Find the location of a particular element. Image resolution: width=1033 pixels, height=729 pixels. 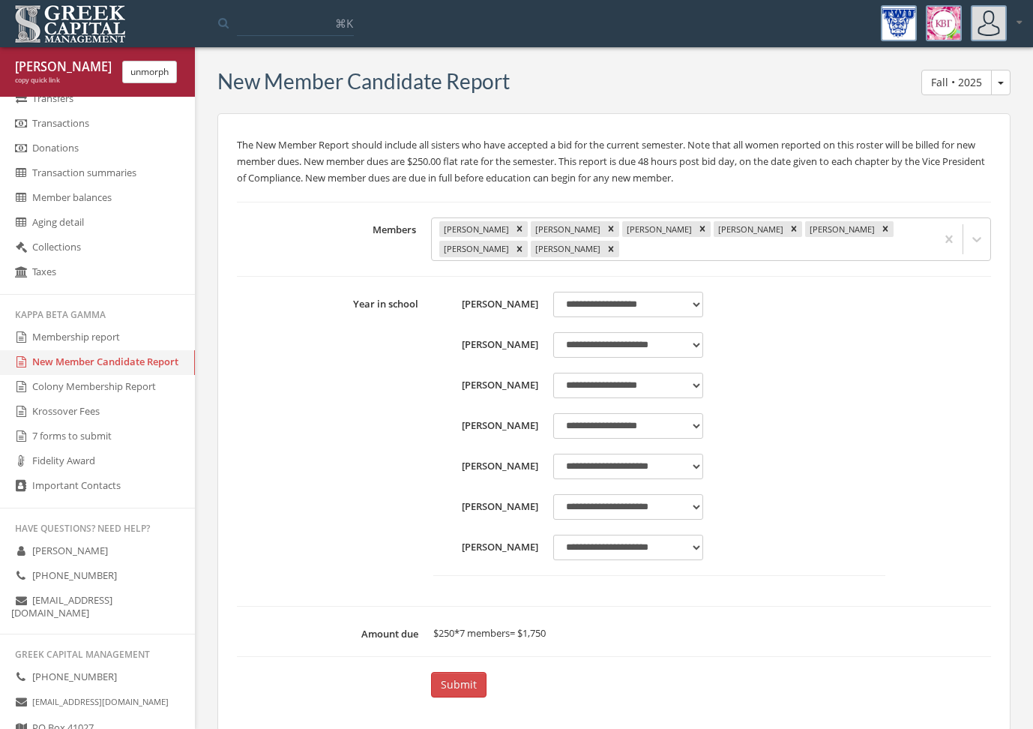

button: unmorph is located at coordinates (149, 72).